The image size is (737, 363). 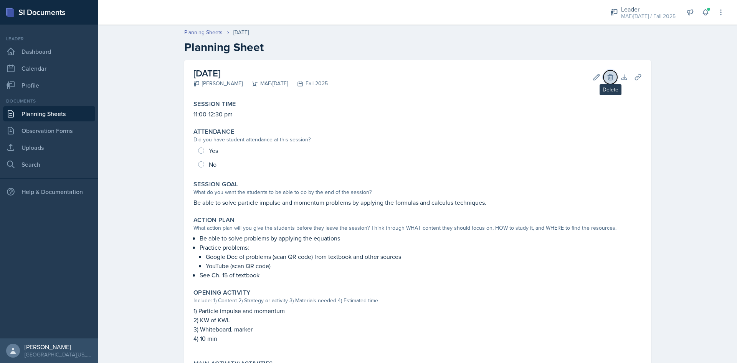 What do you see at coordinates (418, 114) in the screenshot?
I see `p: 11:00-12:30 pm` at bounding box center [418, 114].